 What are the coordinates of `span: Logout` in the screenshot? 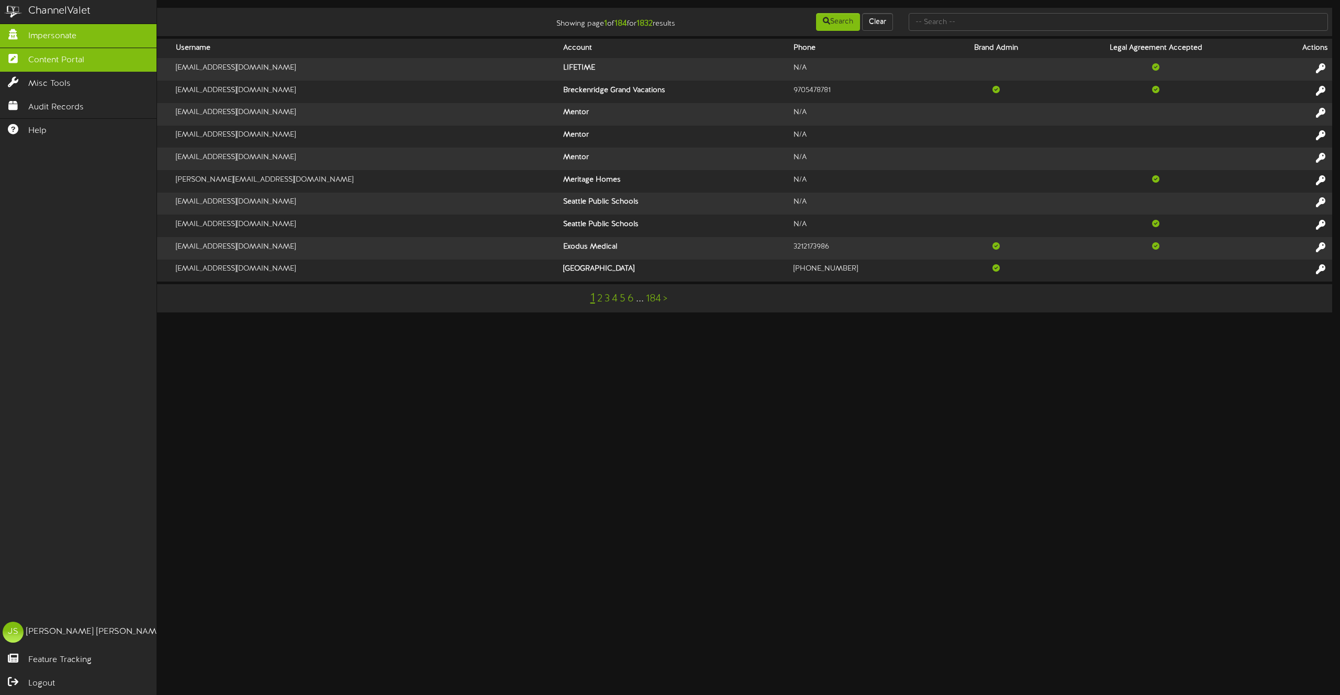 It's located at (41, 683).